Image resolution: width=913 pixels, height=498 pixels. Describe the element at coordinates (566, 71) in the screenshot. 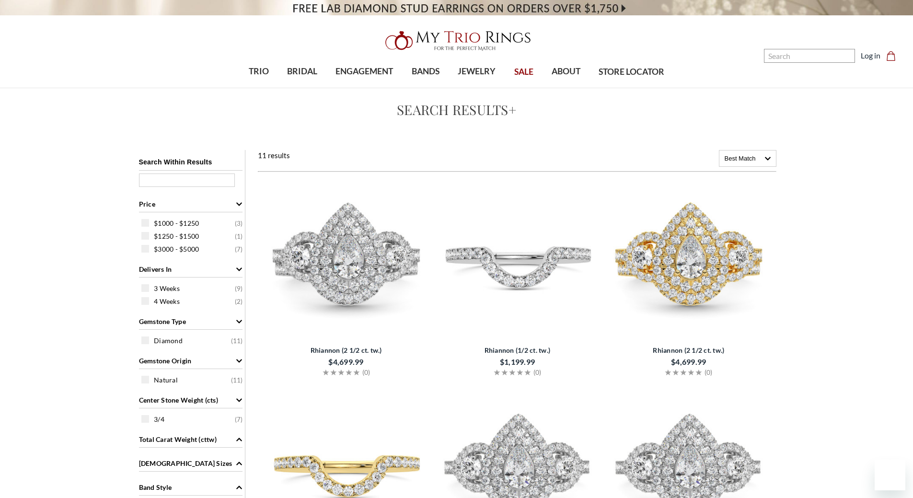

I see `a: ABOUT` at that location.